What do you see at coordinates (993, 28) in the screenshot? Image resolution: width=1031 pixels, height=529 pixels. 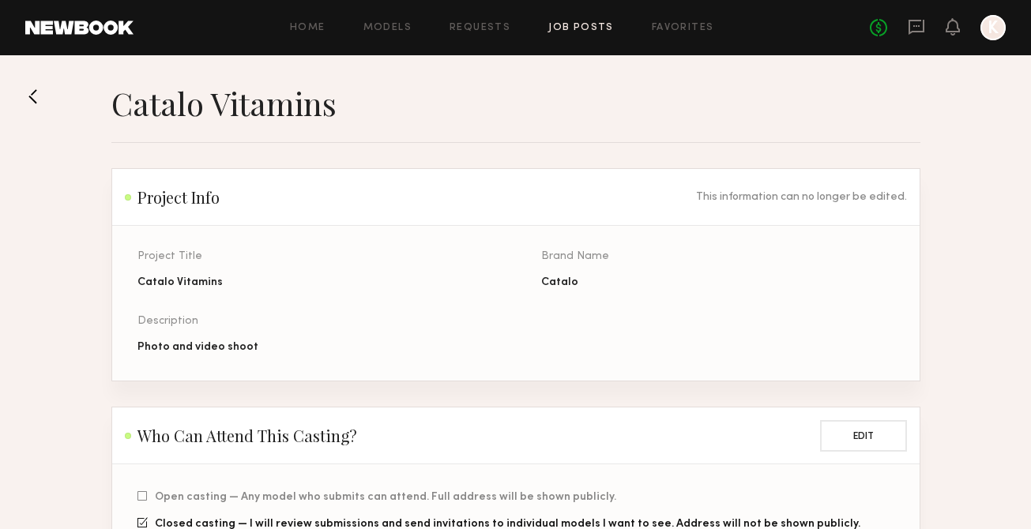 I see `a: K` at bounding box center [993, 28].